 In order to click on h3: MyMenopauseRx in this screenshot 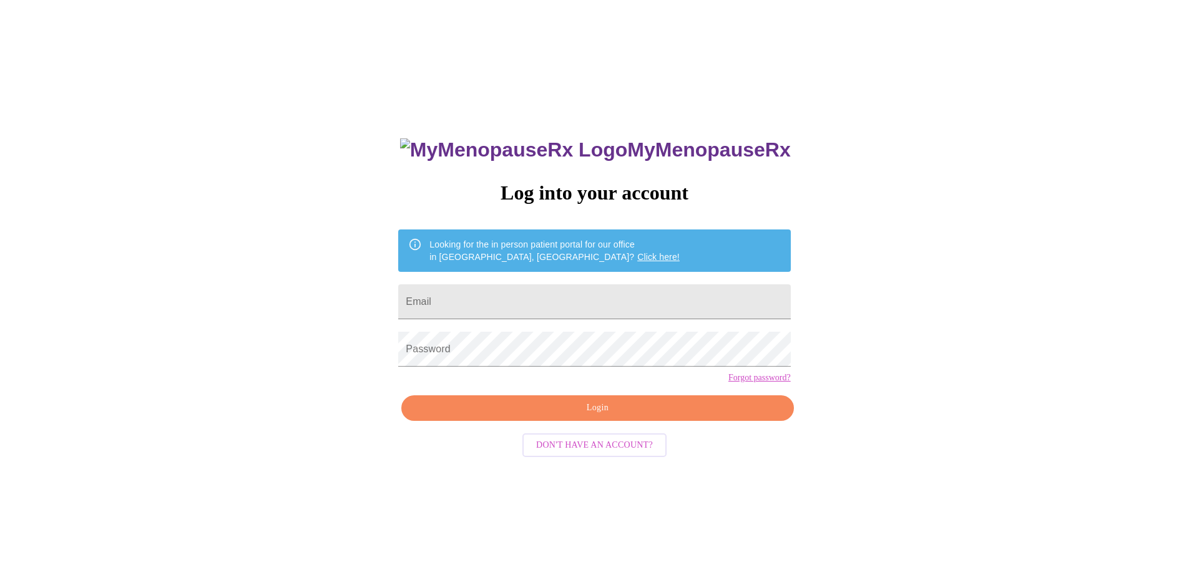, I will do `click(595, 150)`.